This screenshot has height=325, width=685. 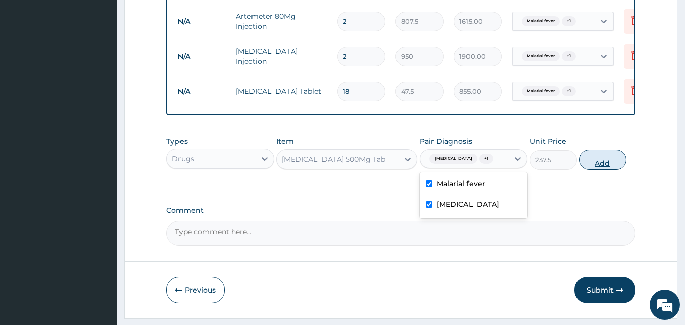 I want to click on div: Minimize live chat window, so click(x=179, y=17).